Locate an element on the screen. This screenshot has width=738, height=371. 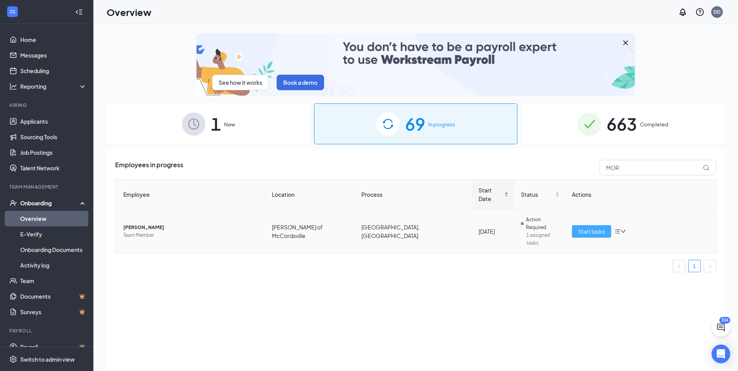
span: bars is located at coordinates (618, 232).